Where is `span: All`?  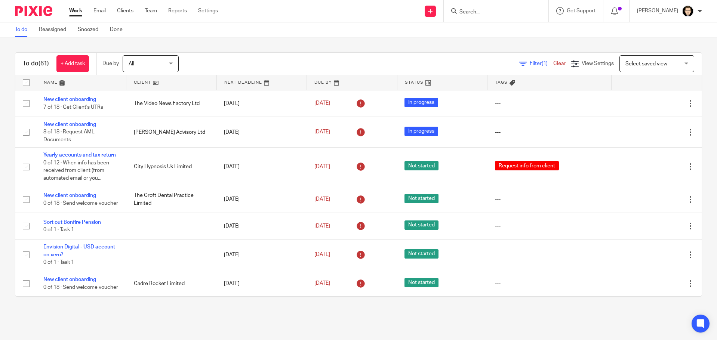
span: All is located at coordinates (131, 64).